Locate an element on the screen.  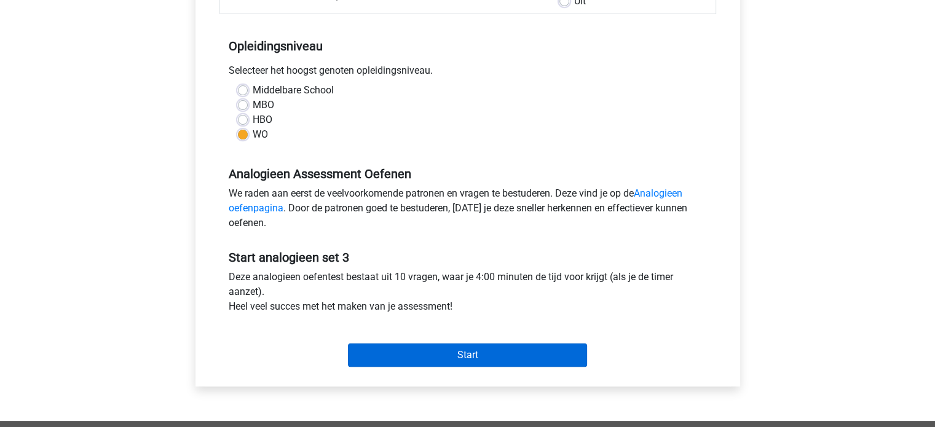
label: MBO is located at coordinates (263, 105).